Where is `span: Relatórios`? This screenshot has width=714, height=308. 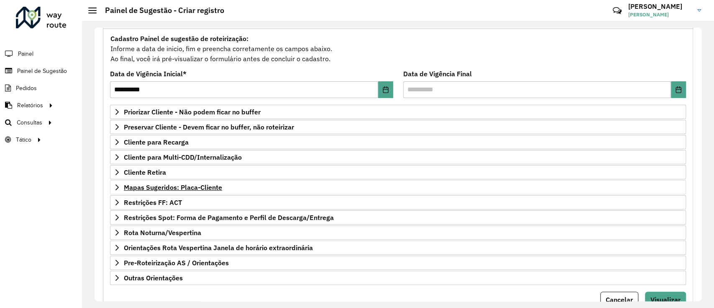 span: Relatórios is located at coordinates (30, 105).